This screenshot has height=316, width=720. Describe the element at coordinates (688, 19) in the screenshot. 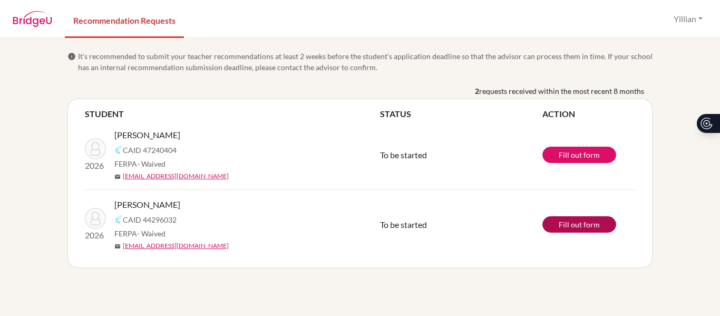

I see `button: Yillian` at that location.